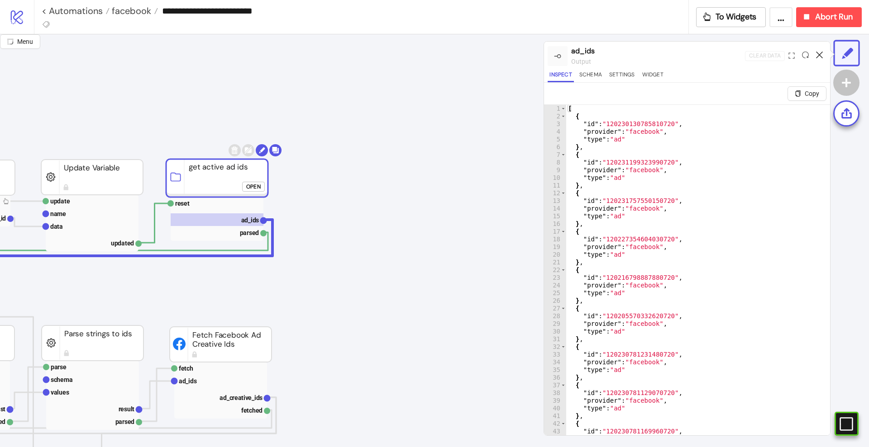 This screenshot has width=869, height=447. What do you see at coordinates (555, 178) in the screenshot?
I see `div: 10` at bounding box center [555, 178].